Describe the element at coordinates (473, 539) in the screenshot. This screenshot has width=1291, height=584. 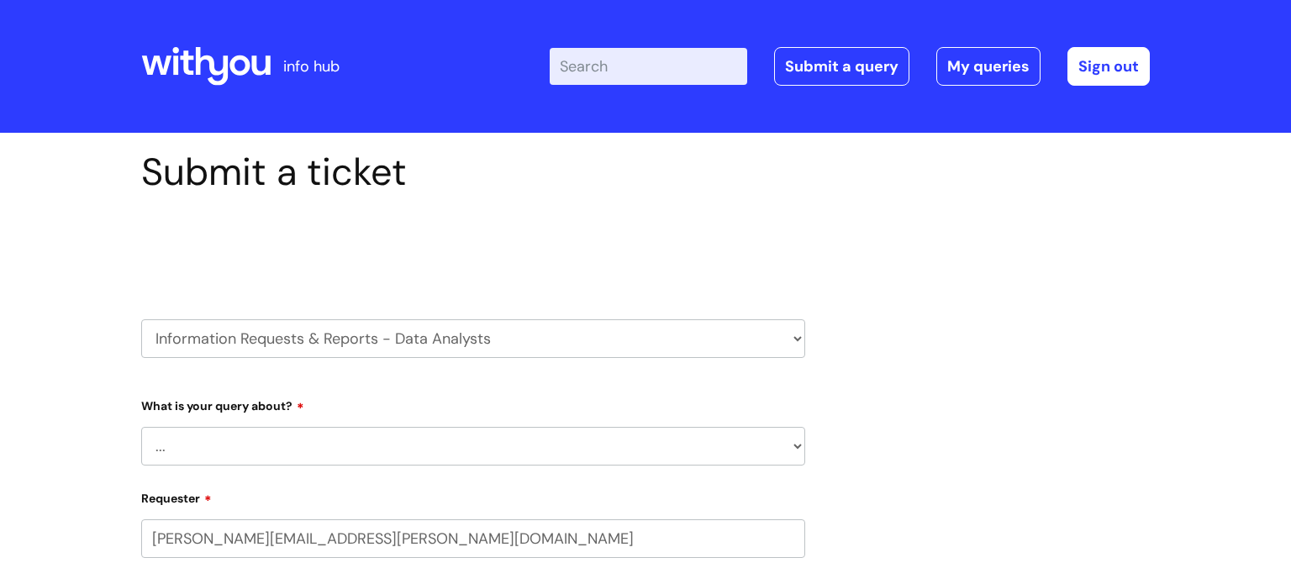
I see `input: Email` at that location.